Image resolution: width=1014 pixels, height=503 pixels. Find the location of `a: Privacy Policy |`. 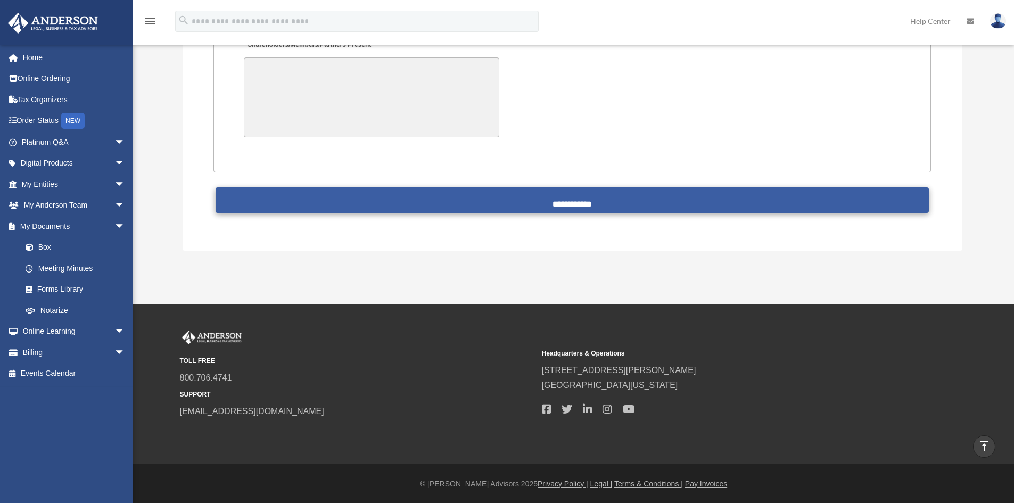

a: Privacy Policy | is located at coordinates (562, 484).